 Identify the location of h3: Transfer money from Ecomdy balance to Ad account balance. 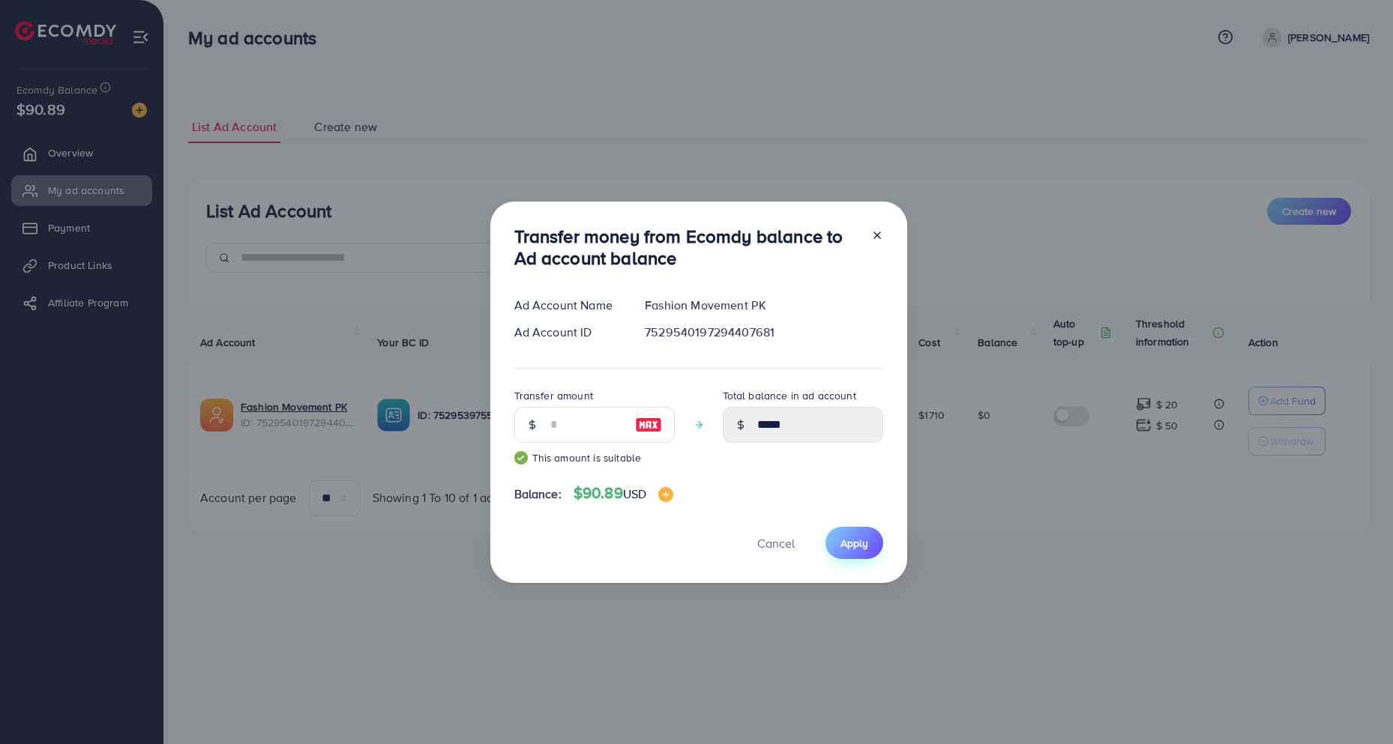
(687, 247).